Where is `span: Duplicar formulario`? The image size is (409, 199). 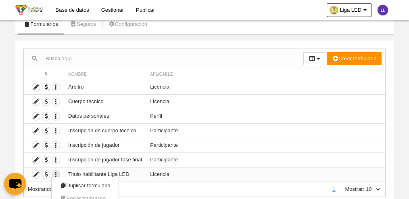
span: Duplicar formulario is located at coordinates (85, 185).